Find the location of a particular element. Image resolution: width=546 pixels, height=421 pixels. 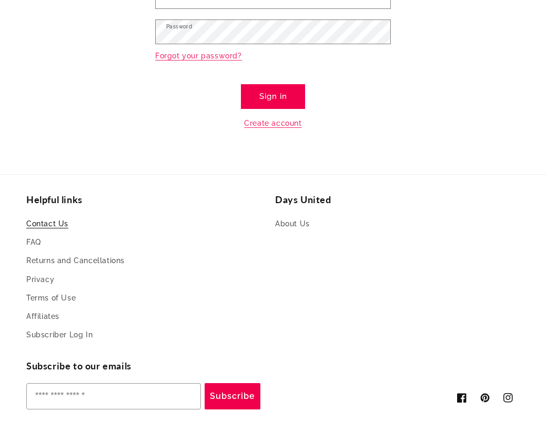

a: Contact Us is located at coordinates (47, 225).